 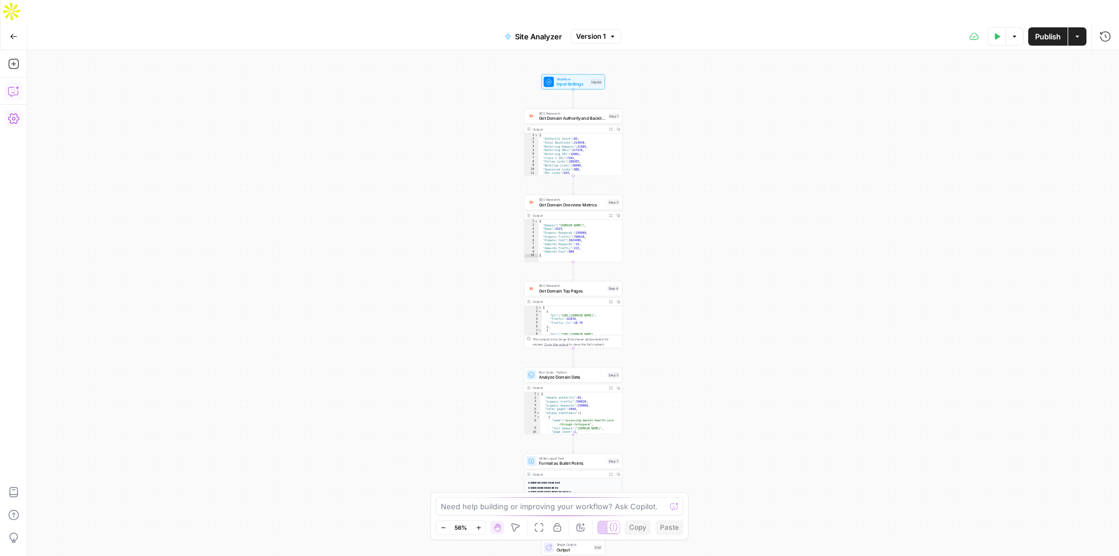 What do you see at coordinates (572, 271) in the screenshot?
I see `g: Edge from step_2 to step_4` at bounding box center [572, 271].